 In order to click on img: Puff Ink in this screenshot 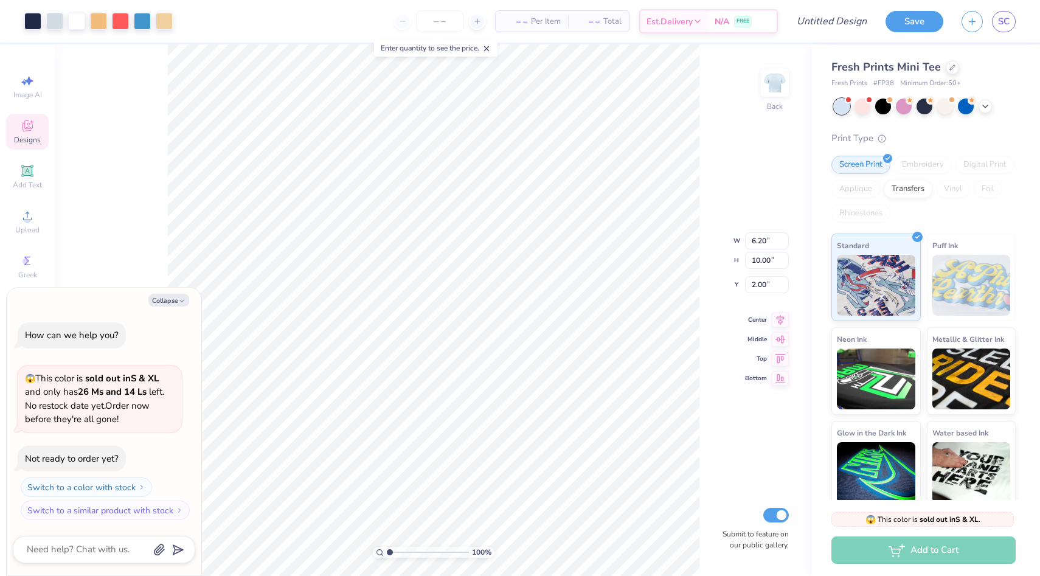, I will do `click(971, 285)`.